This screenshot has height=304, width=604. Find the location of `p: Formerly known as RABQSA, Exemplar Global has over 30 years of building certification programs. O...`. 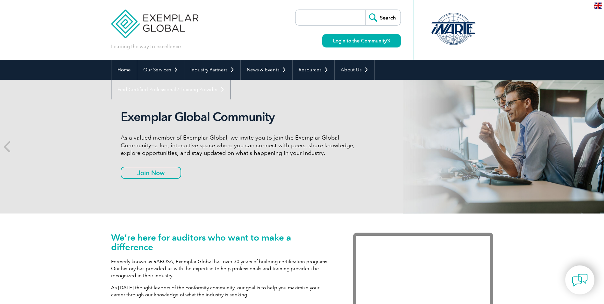

p: Formerly known as RABQSA, Exemplar Global has over 30 years of building certification programs. O... is located at coordinates (223, 269).